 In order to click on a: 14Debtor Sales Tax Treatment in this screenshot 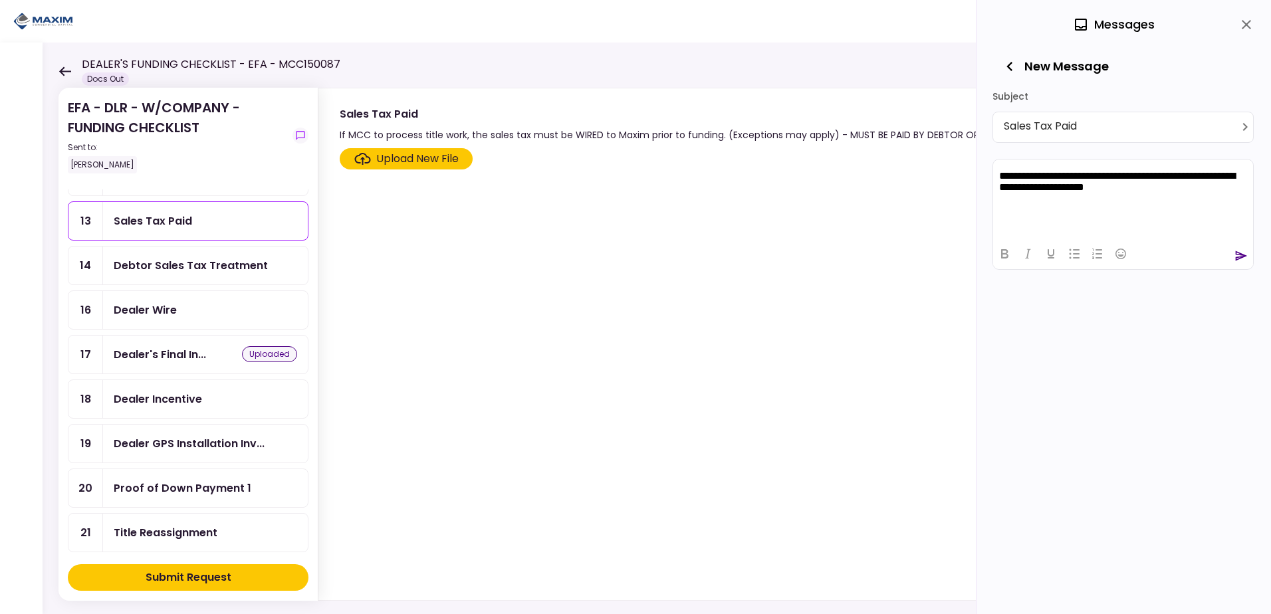, I will do `click(188, 265)`.